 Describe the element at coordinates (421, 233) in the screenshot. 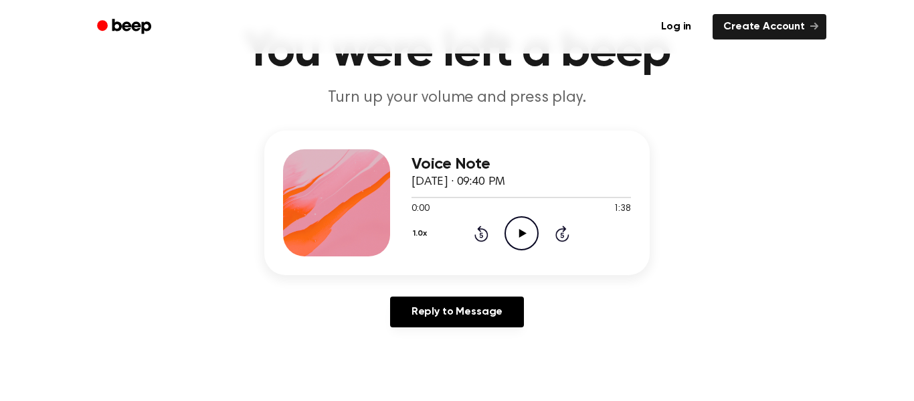

I see `button: 1.0x` at that location.